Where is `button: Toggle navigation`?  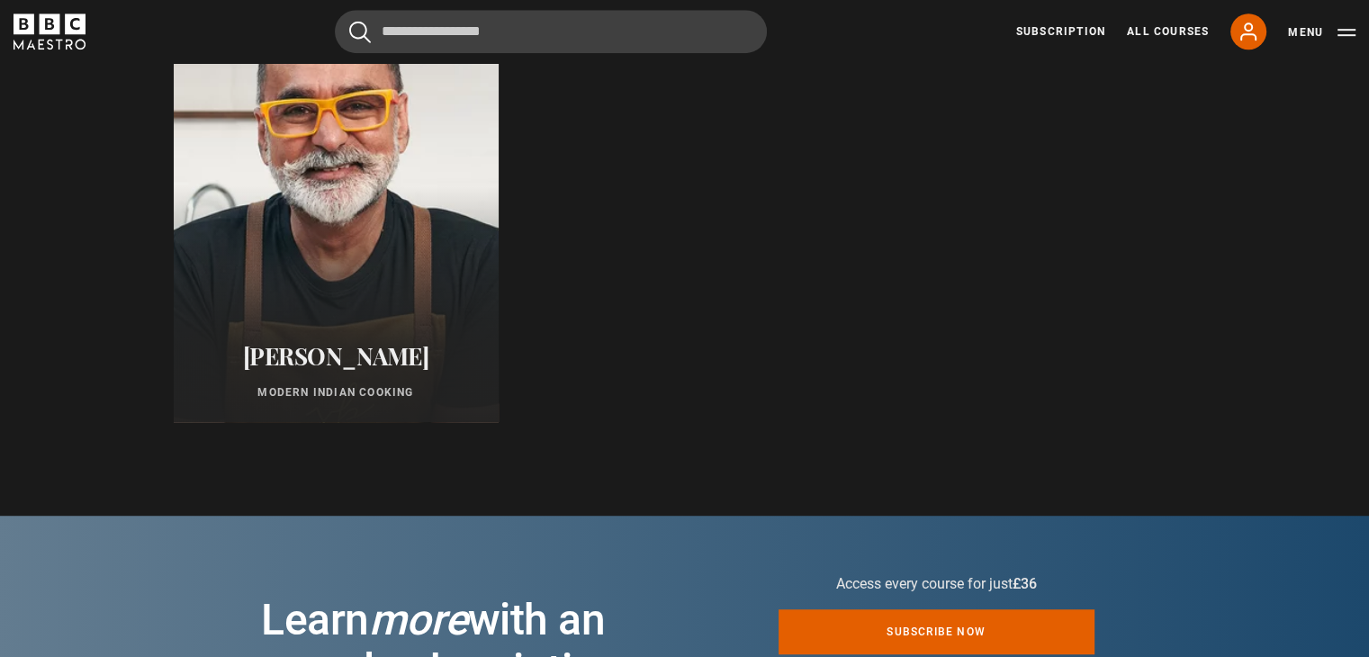
button: Toggle navigation is located at coordinates (1321, 32).